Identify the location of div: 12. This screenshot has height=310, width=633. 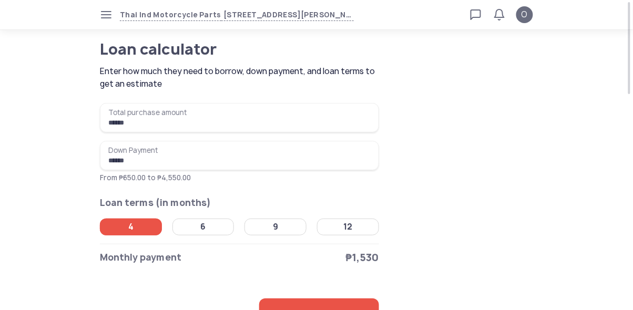
(348, 227).